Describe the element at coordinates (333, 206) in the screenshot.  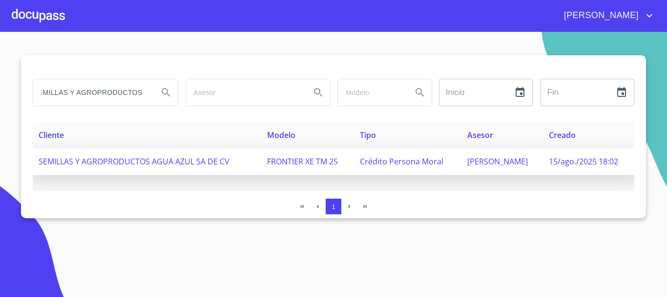
I see `span: 1` at that location.